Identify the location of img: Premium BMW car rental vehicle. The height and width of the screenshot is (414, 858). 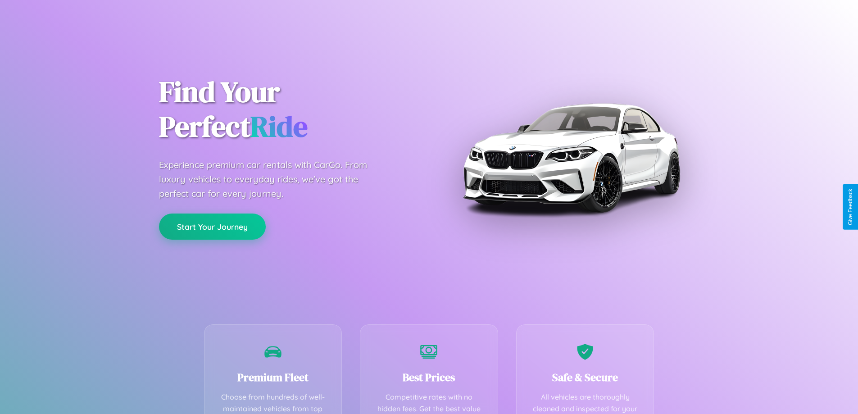
(571, 158).